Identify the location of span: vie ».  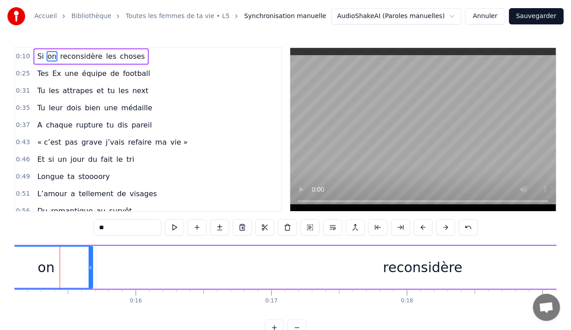
(179, 142).